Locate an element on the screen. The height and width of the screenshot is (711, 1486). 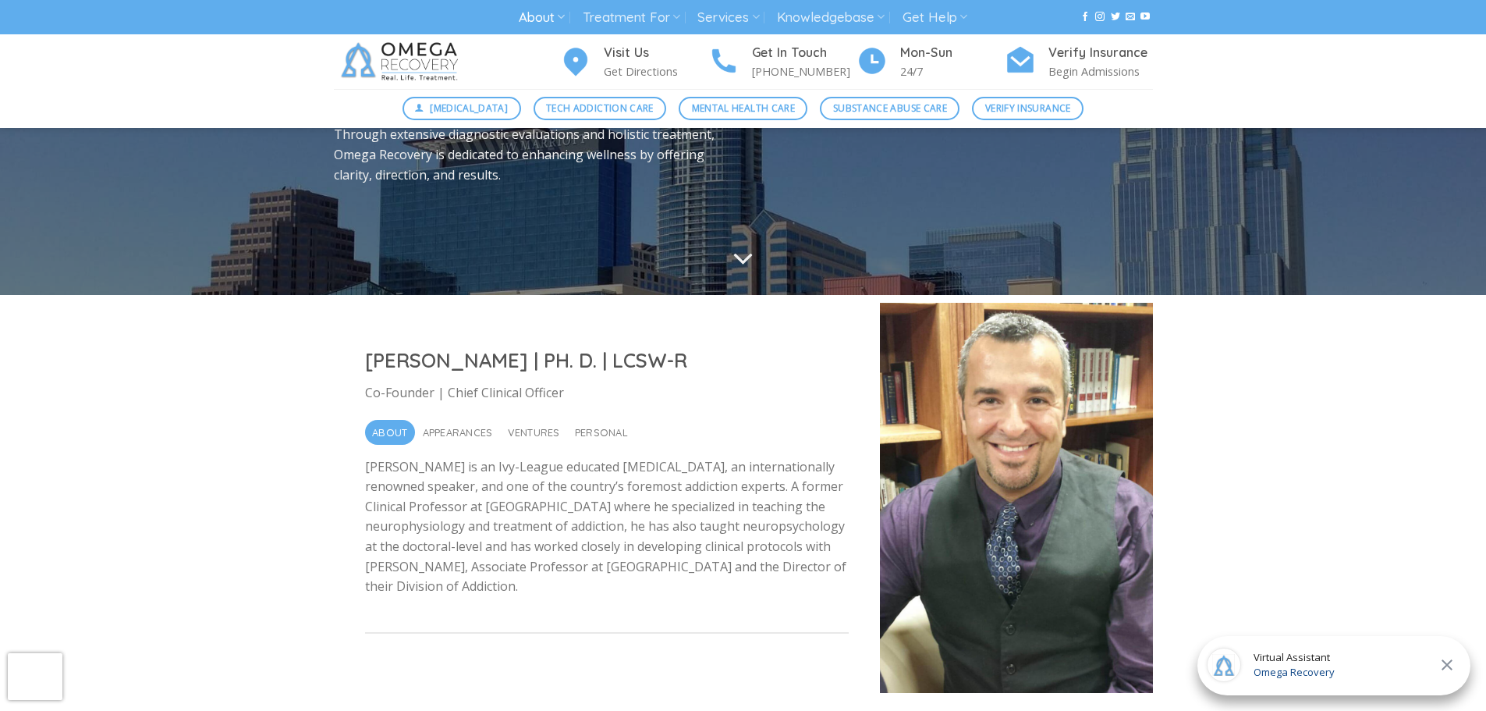
a: Mental Health Care is located at coordinates (743, 108).